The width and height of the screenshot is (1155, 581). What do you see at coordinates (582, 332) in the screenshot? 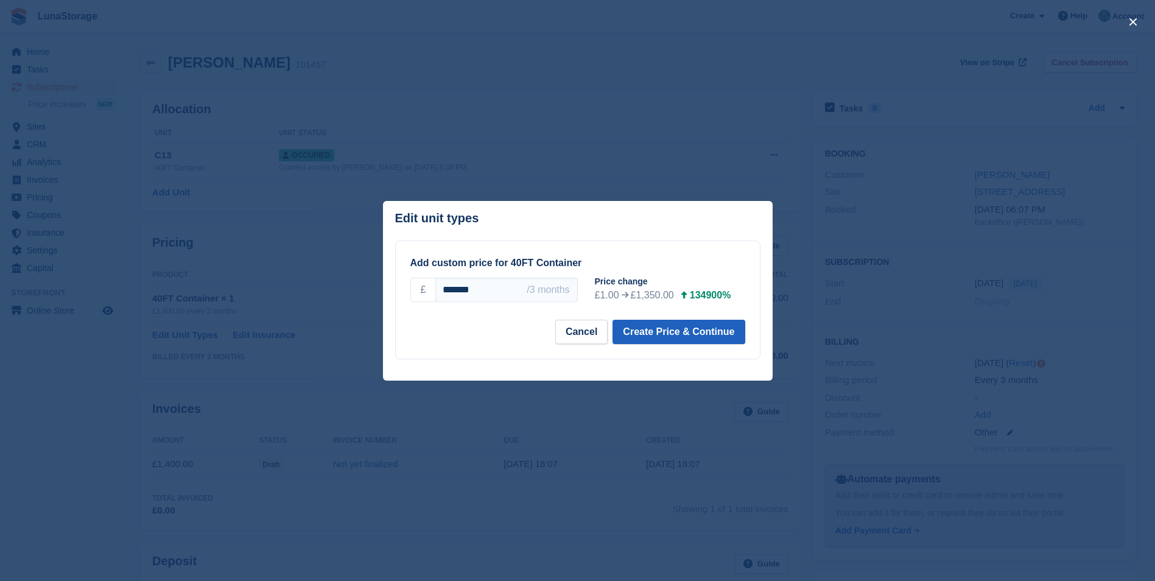
I see `button: Cancel` at bounding box center [582, 332].